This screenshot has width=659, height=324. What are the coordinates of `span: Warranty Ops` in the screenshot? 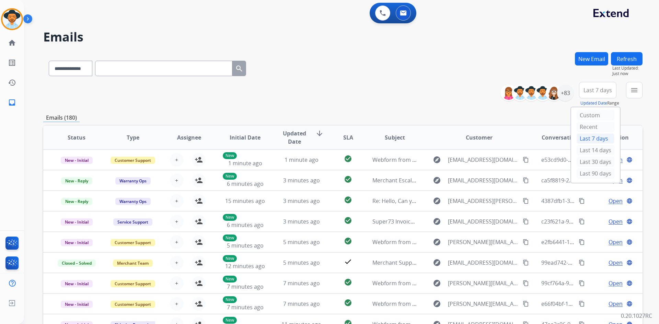 It's located at (133, 201).